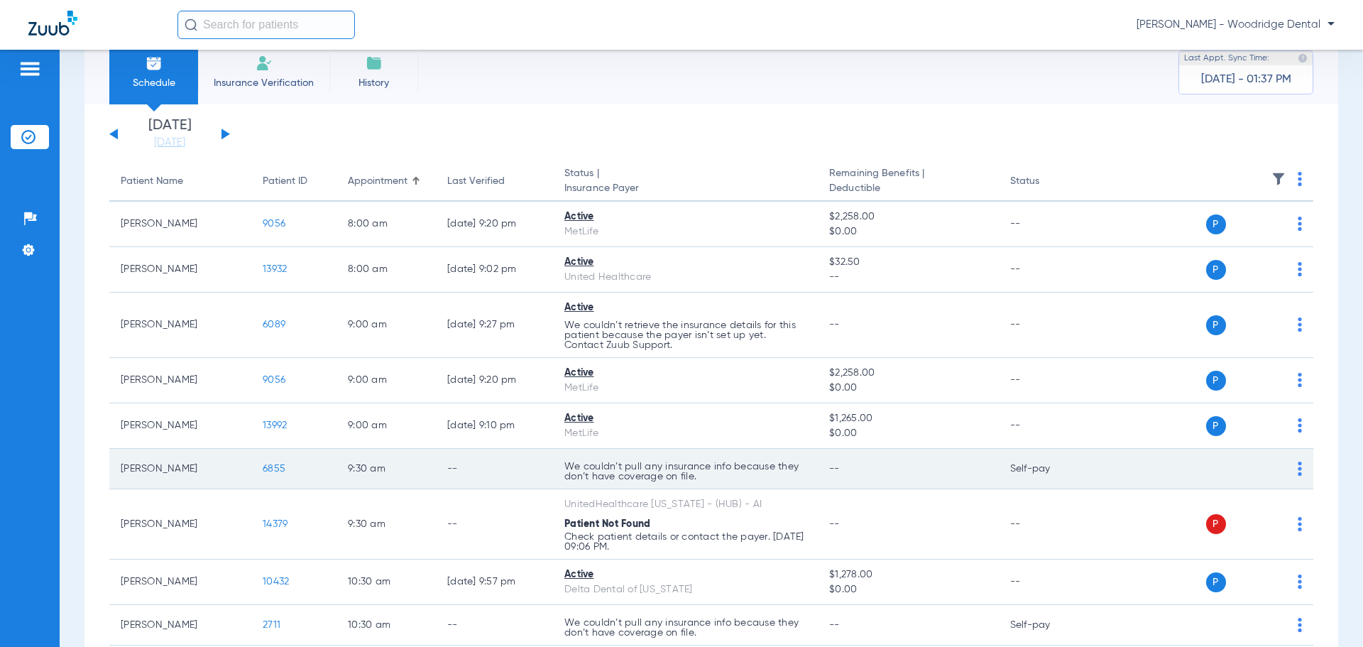 This screenshot has height=647, width=1363. Describe the element at coordinates (685, 277) in the screenshot. I see `div: United Healthcare` at that location.